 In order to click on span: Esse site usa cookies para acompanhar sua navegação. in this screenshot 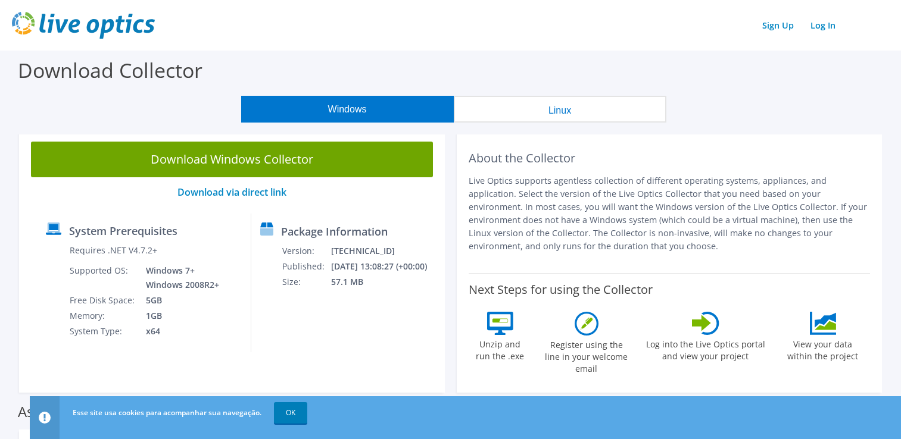, I will do `click(167, 413)`.